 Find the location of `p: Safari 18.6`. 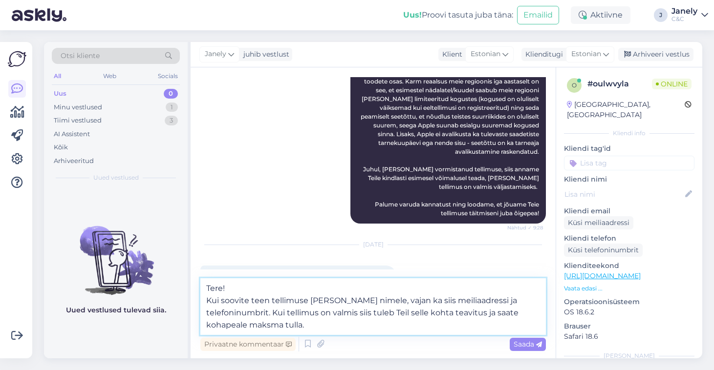

p: Safari 18.6 is located at coordinates (629, 337).